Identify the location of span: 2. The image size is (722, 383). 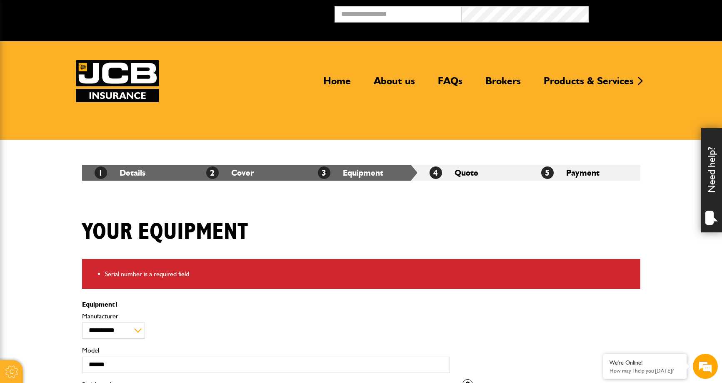
(213, 173).